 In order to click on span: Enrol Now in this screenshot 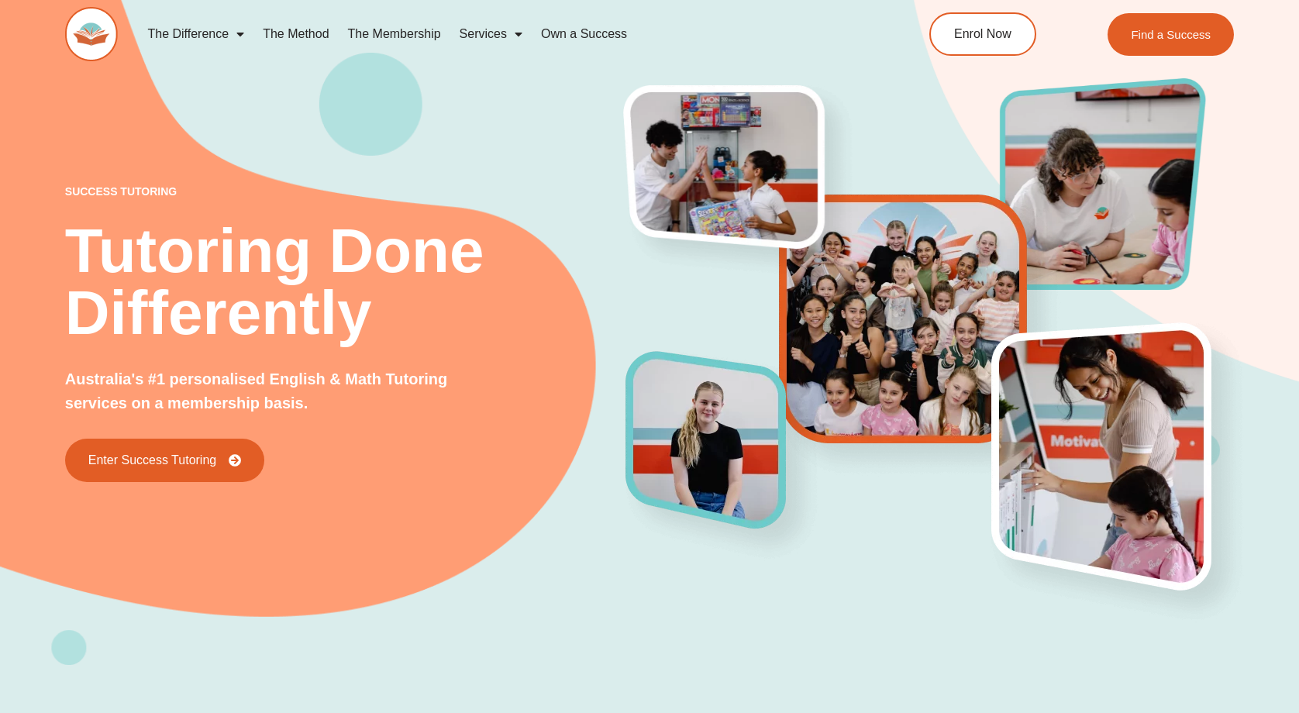, I will do `click(983, 34)`.